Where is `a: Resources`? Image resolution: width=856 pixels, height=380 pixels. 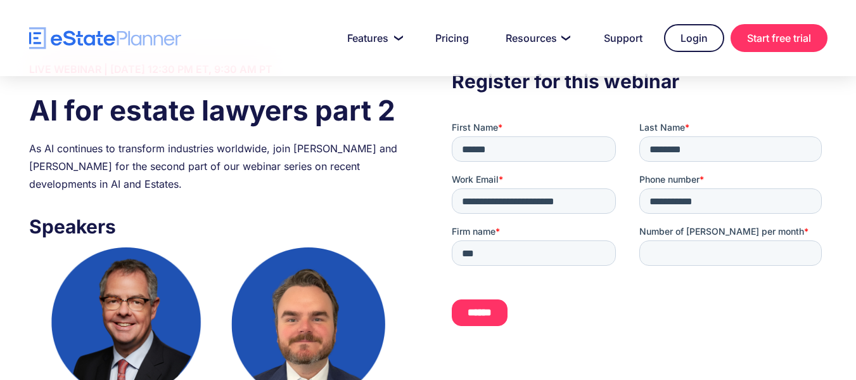
a: Resources is located at coordinates (536, 38).